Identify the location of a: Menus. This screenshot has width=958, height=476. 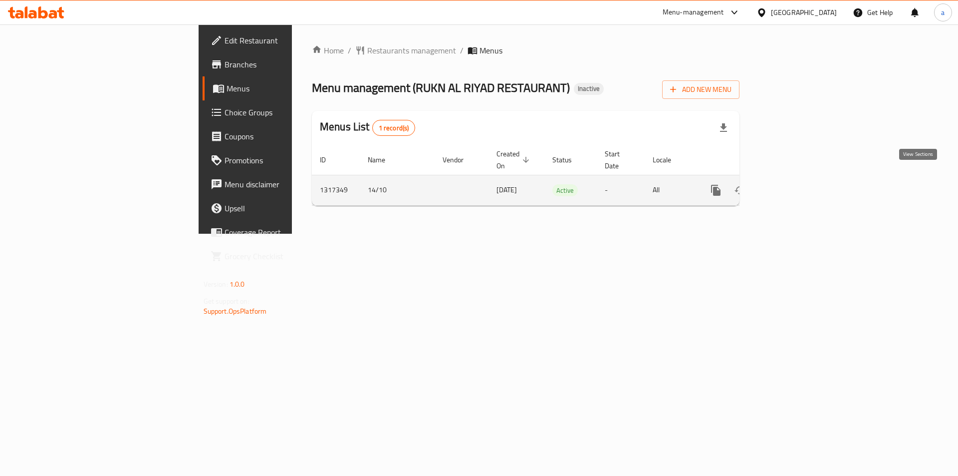
(281, 88).